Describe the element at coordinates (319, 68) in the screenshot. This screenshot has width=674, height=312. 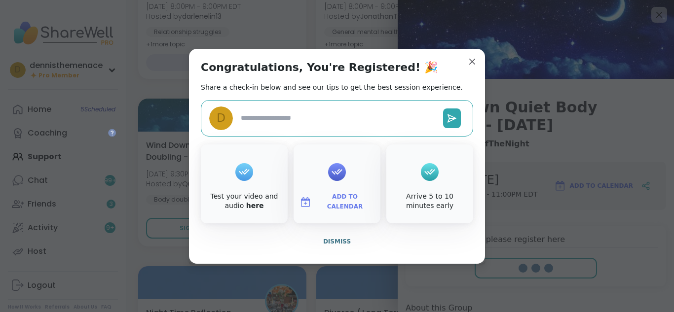
I see `h1: Congratulations, You're Registered! 🎉` at that location.